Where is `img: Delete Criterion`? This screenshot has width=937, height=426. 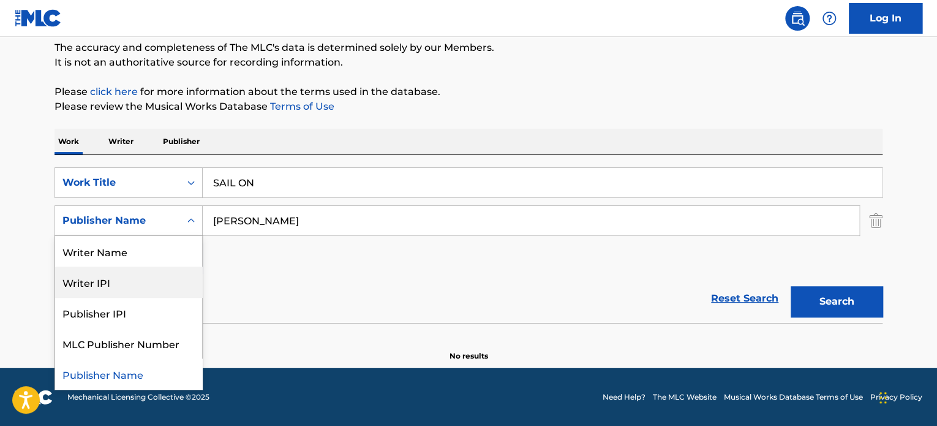 img: Delete Criterion is located at coordinates (876, 221).